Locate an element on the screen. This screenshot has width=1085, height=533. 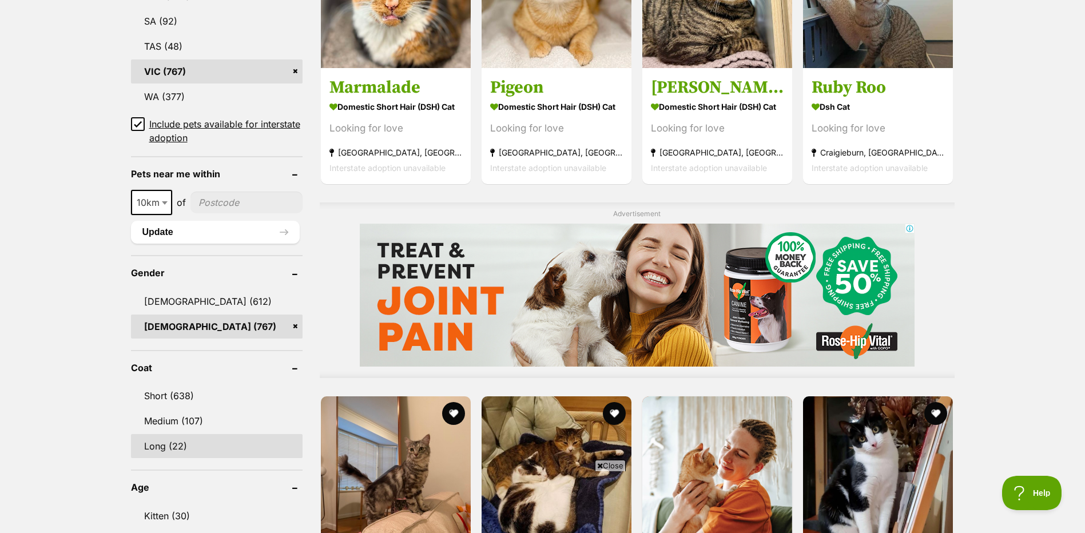
div: Advertisement is located at coordinates (637, 290).